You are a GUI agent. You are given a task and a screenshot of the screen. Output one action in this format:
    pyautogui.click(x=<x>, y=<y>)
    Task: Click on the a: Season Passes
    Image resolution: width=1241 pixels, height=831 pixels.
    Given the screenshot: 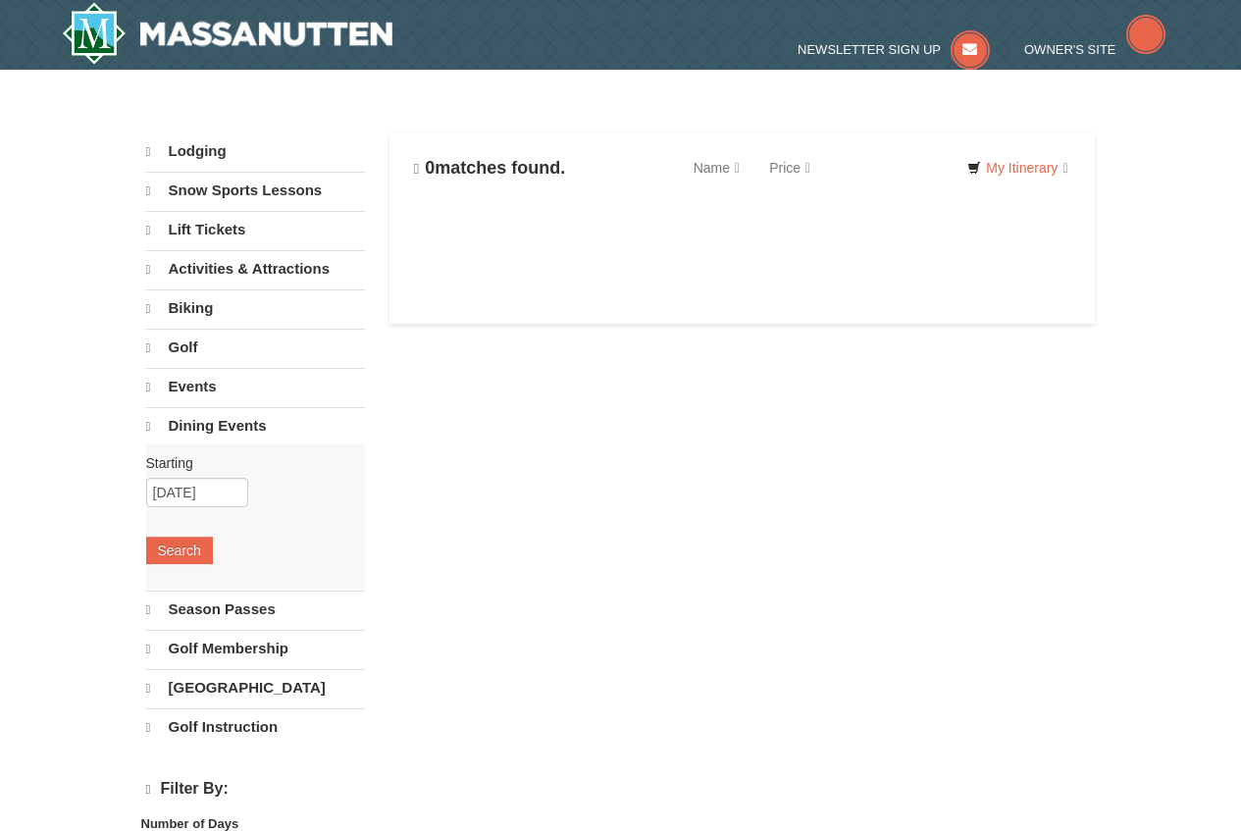 What is the action you would take?
    pyautogui.click(x=255, y=609)
    